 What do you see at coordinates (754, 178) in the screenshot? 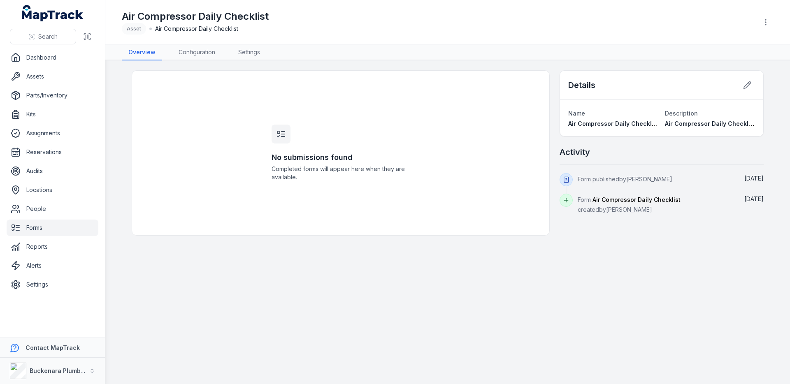
I see `time: 19/09/2025, 10:24:51 am` at bounding box center [754, 178].